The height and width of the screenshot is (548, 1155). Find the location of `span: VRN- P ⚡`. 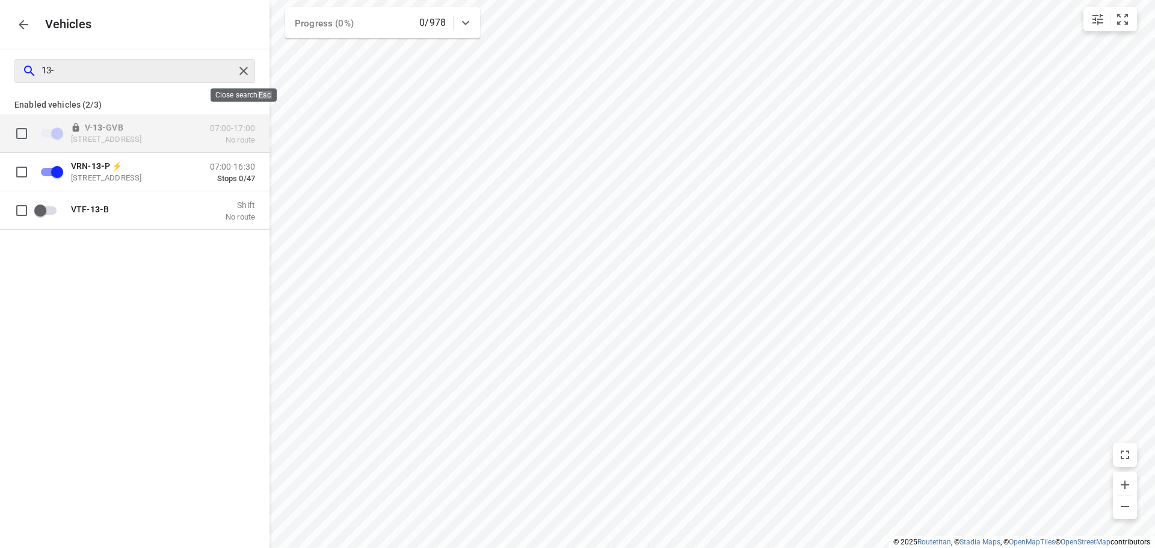

span: VRN- P ⚡ is located at coordinates (96, 165).